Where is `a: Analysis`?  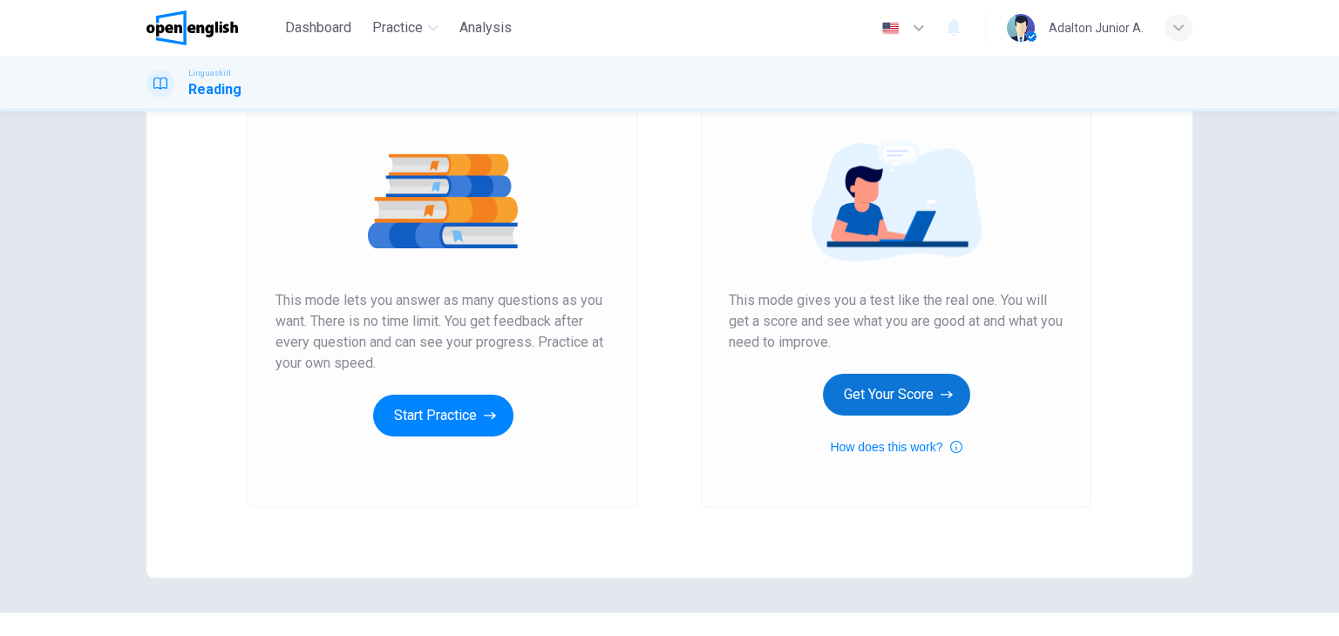 a: Analysis is located at coordinates (485, 28).